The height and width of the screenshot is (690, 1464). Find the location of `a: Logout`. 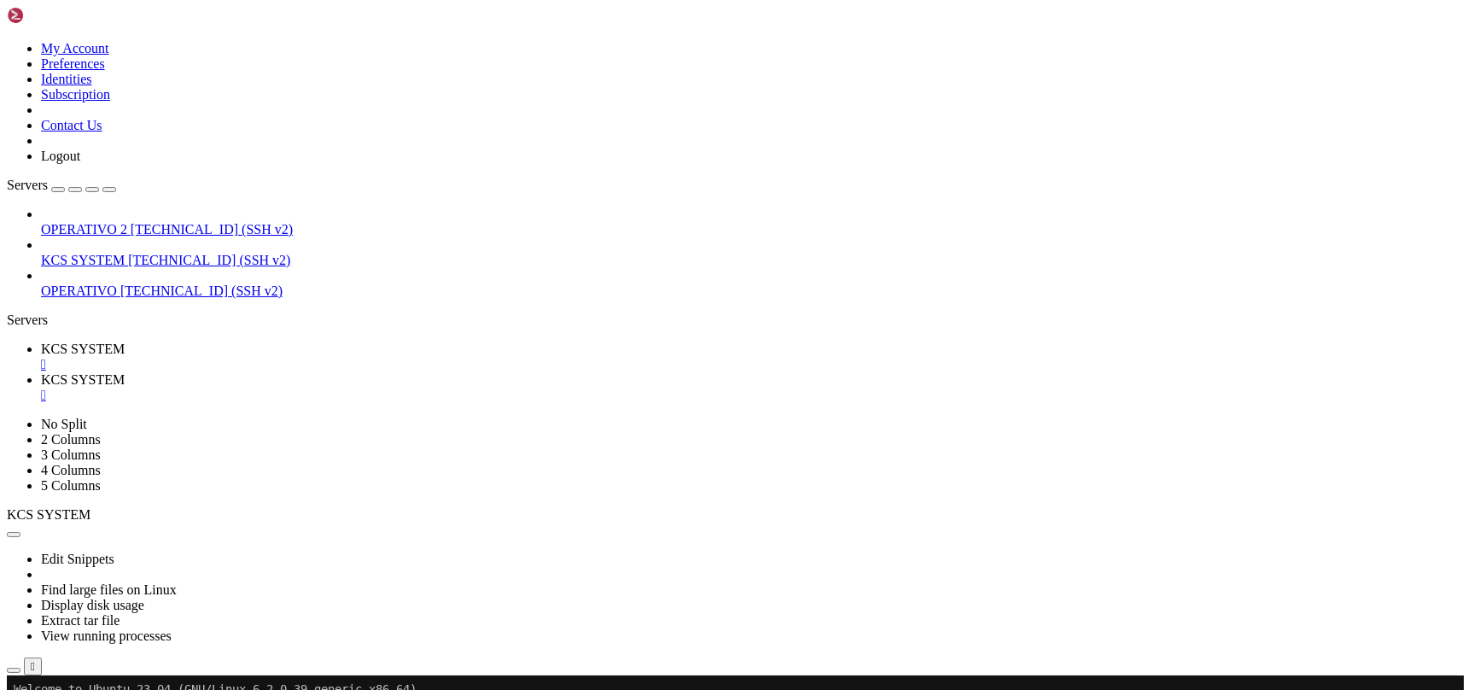

a: Logout is located at coordinates (61, 155).